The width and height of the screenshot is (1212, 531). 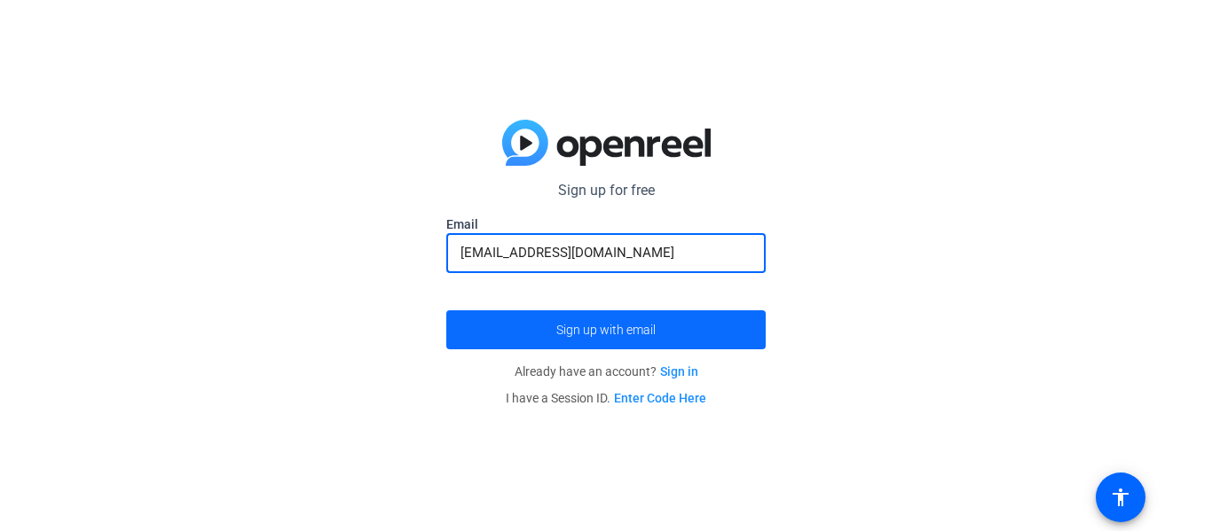 I want to click on label: Email, so click(x=606, y=224).